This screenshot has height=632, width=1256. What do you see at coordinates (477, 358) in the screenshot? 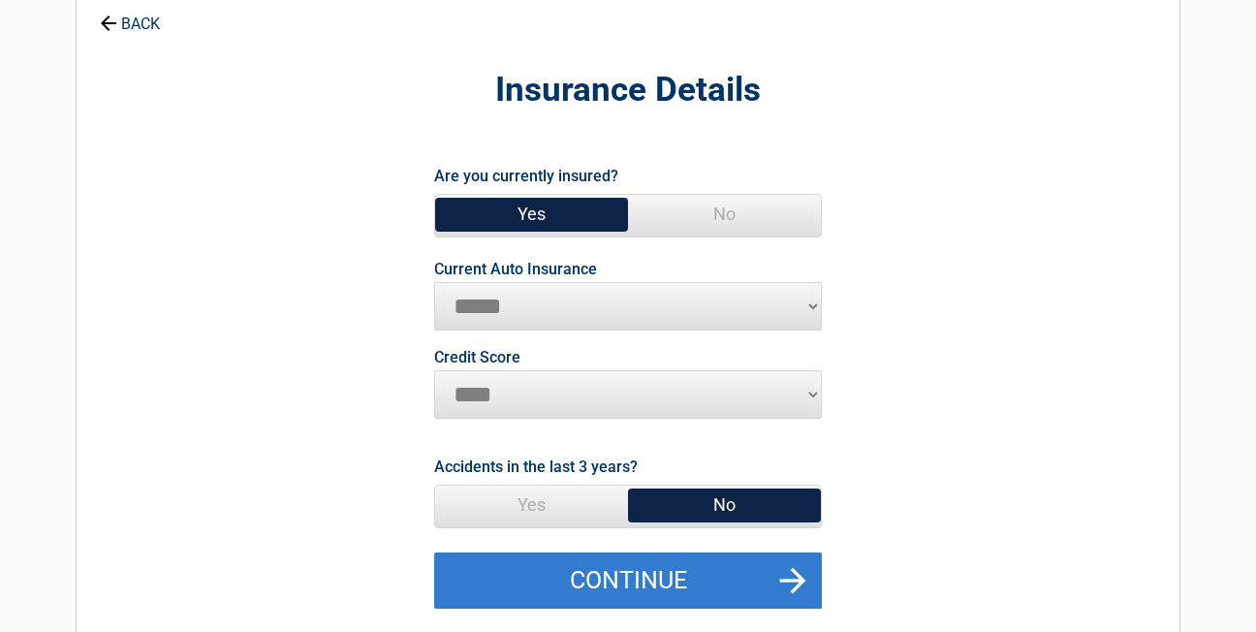
I see `label: Credit Score` at bounding box center [477, 358].